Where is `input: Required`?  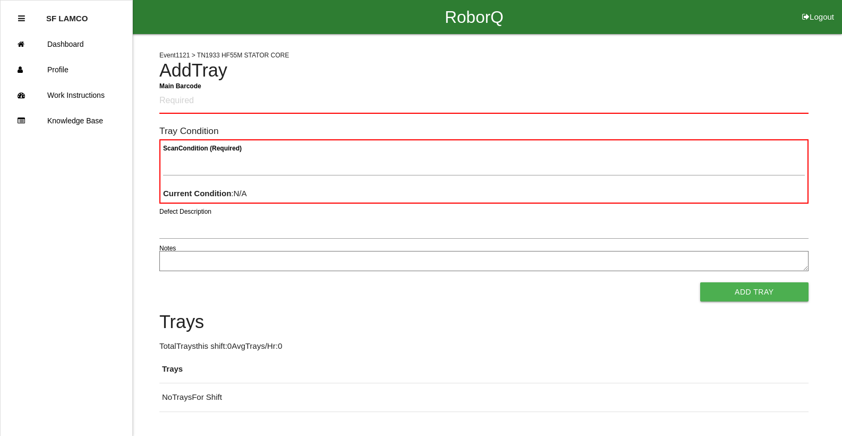 input: Required is located at coordinates (484, 101).